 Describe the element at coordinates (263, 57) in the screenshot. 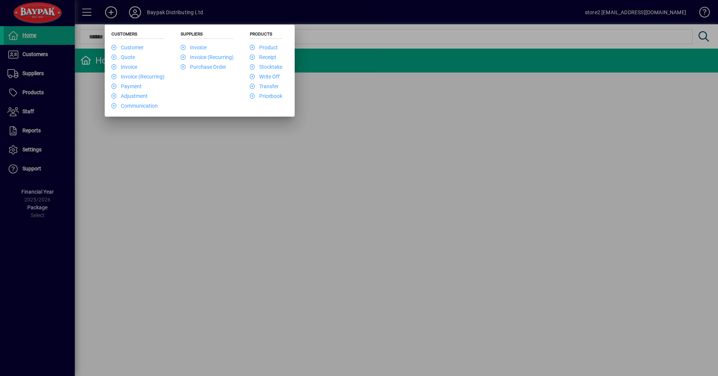

I see `a: Receipt` at that location.